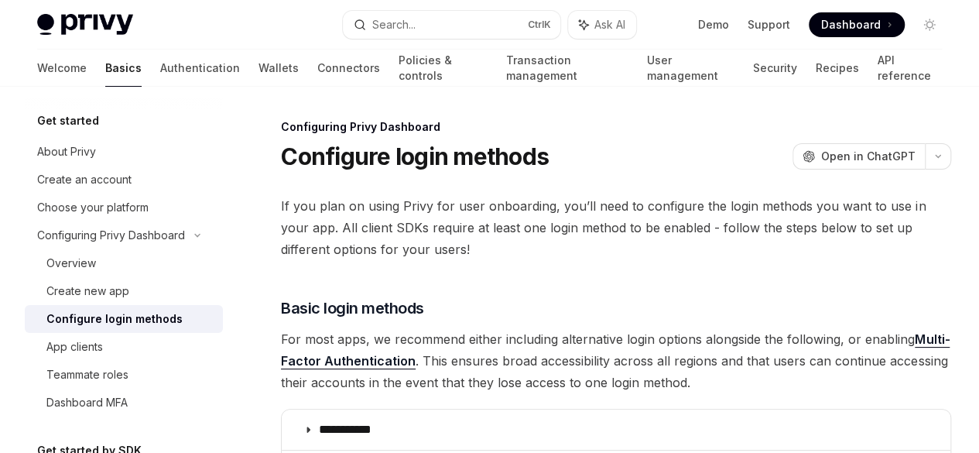  I want to click on span: Ctrl K, so click(539, 25).